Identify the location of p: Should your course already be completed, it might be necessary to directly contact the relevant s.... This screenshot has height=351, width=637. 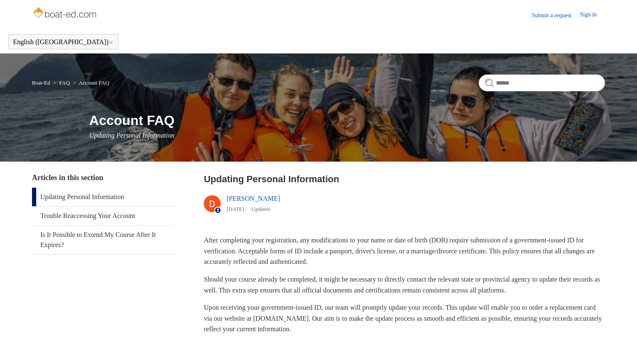
(404, 284).